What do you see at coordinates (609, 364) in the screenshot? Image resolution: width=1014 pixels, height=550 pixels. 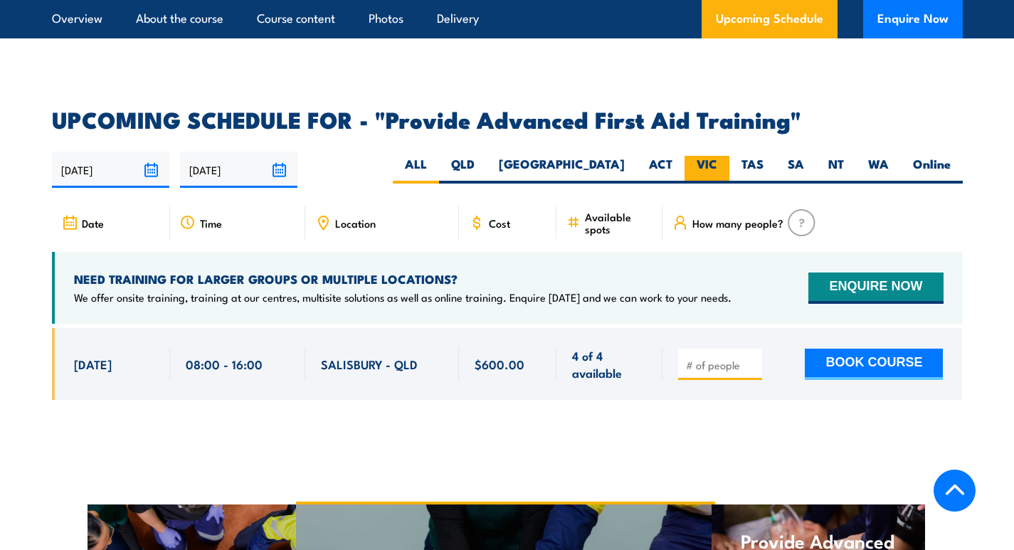 I see `span: 4 of 4 available` at bounding box center [609, 364].